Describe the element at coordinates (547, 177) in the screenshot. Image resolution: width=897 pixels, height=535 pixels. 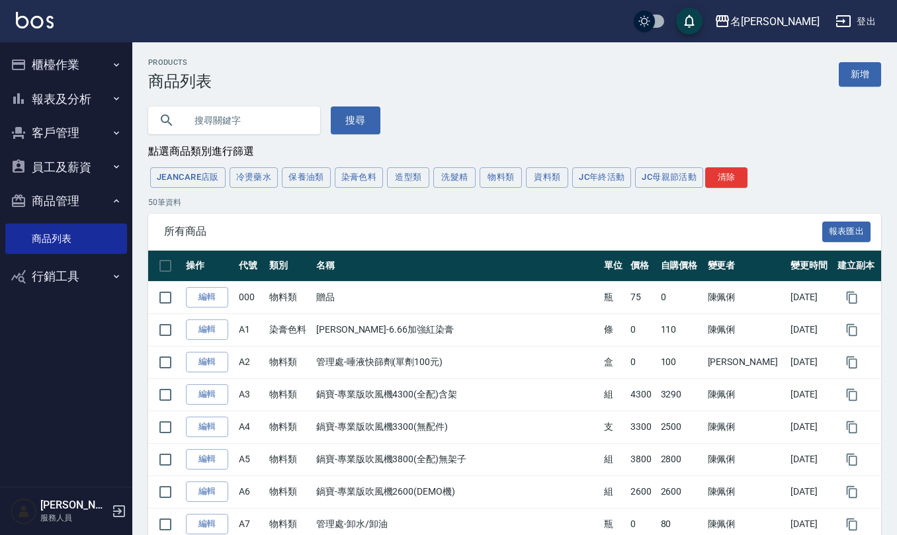
I see `button: 資料類` at that location.